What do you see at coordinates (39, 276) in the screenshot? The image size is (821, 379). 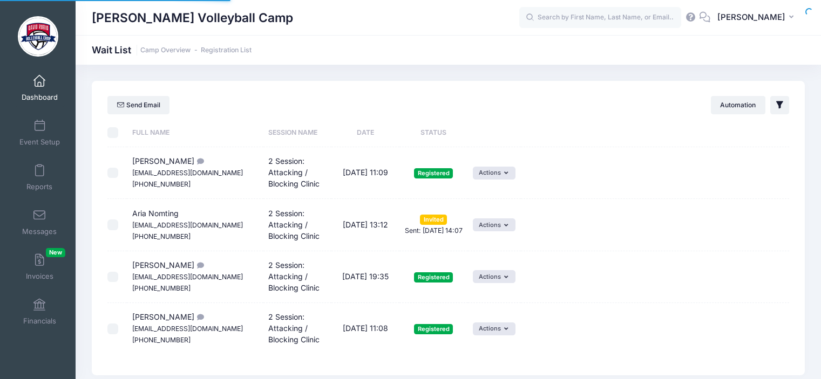 I see `span: Invoices` at bounding box center [39, 276].